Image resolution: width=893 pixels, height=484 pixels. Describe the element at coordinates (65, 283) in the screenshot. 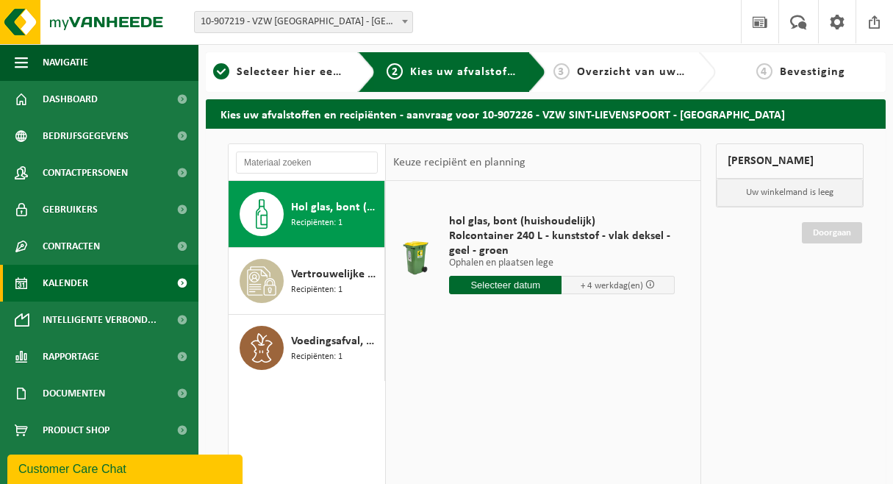

I see `span: Kalender` at that location.